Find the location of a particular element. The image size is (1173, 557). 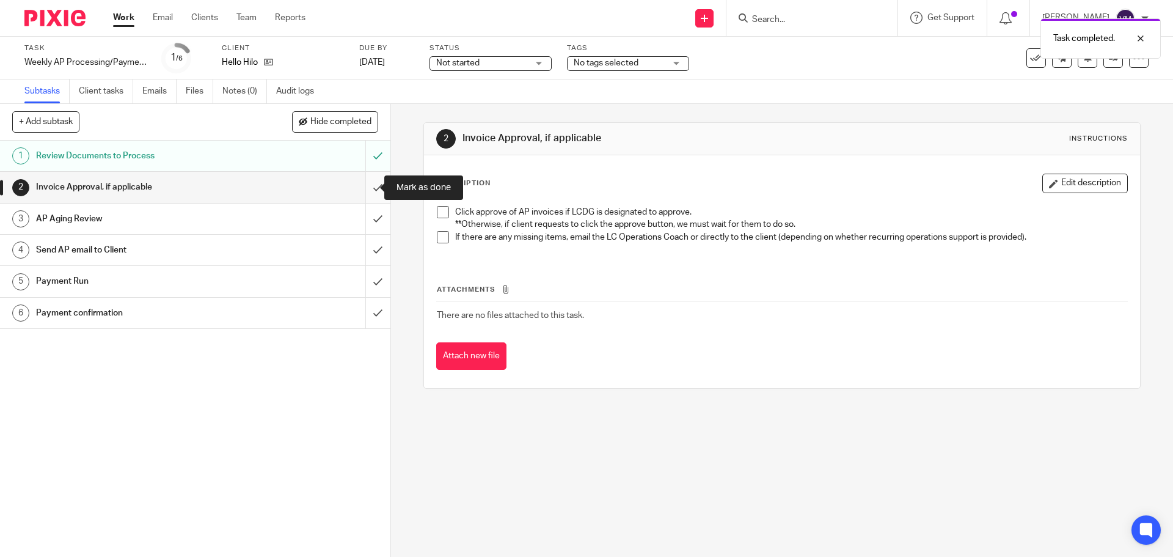

span: Not started is located at coordinates (458, 63).